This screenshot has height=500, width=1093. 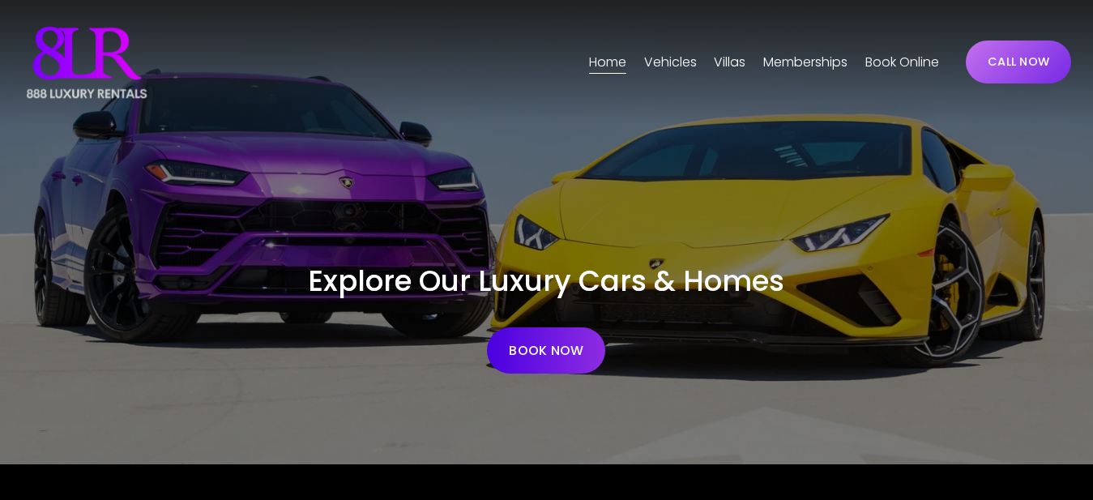 I want to click on a: Memberships, so click(x=806, y=62).